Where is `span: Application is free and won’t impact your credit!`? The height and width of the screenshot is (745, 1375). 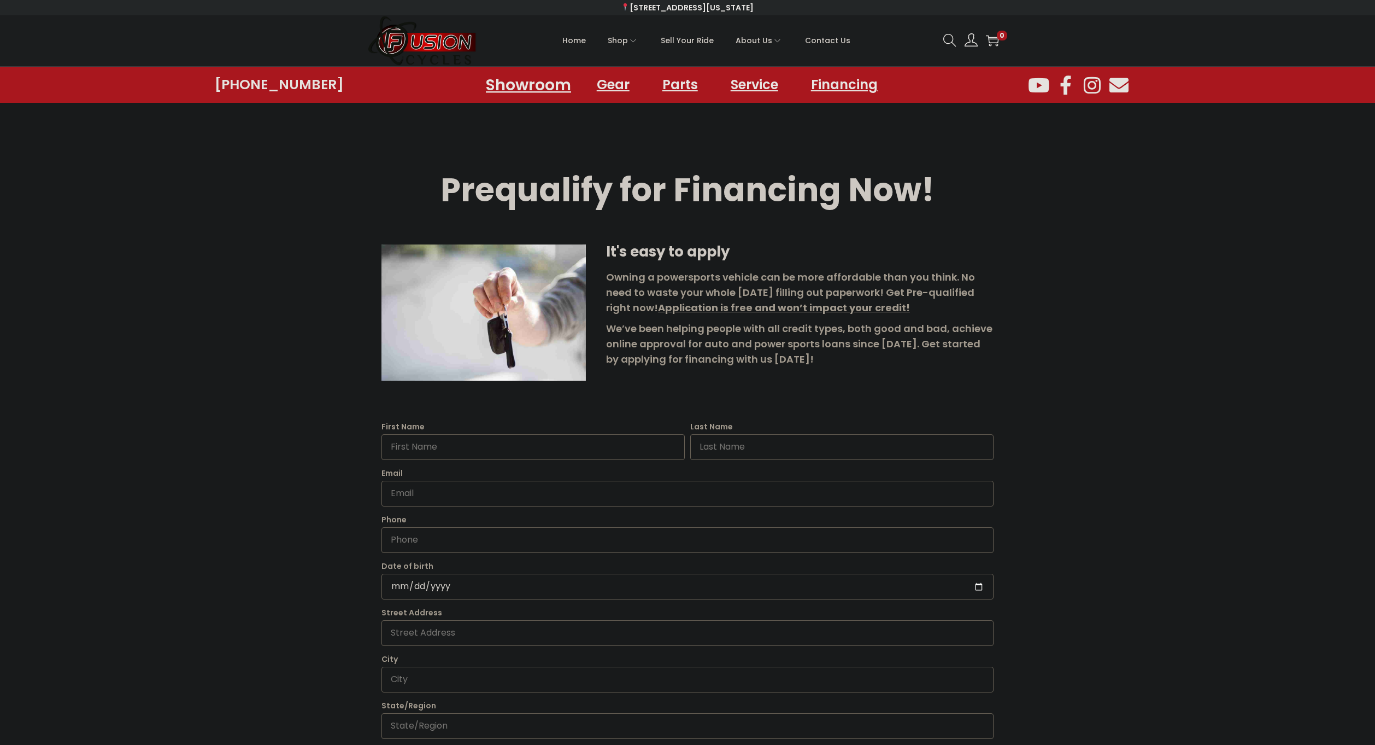 span: Application is free and won’t impact your credit! is located at coordinates (784, 307).